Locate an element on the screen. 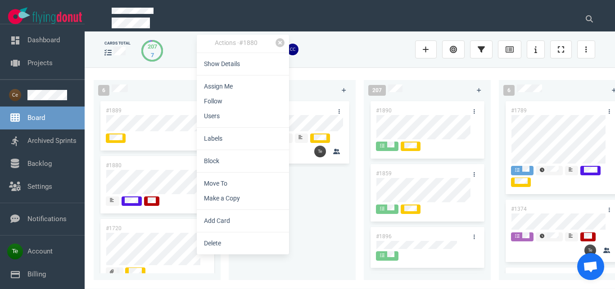 The height and width of the screenshot is (289, 615). a: Assign Me is located at coordinates (243, 86).